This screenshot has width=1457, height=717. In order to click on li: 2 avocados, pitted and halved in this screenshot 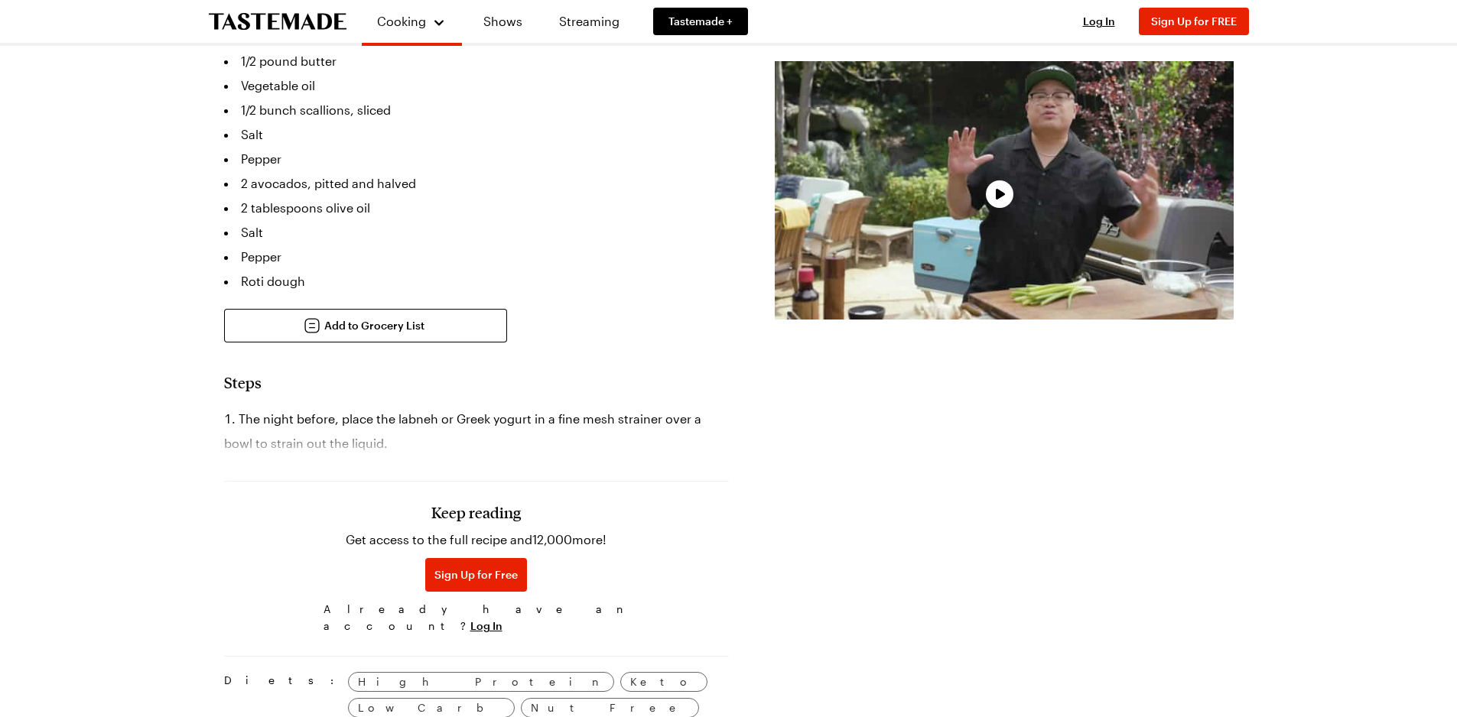, I will do `click(476, 184)`.